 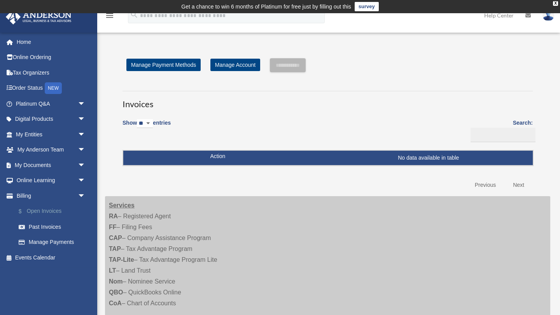 I want to click on strong: TAP-Lite, so click(x=121, y=260).